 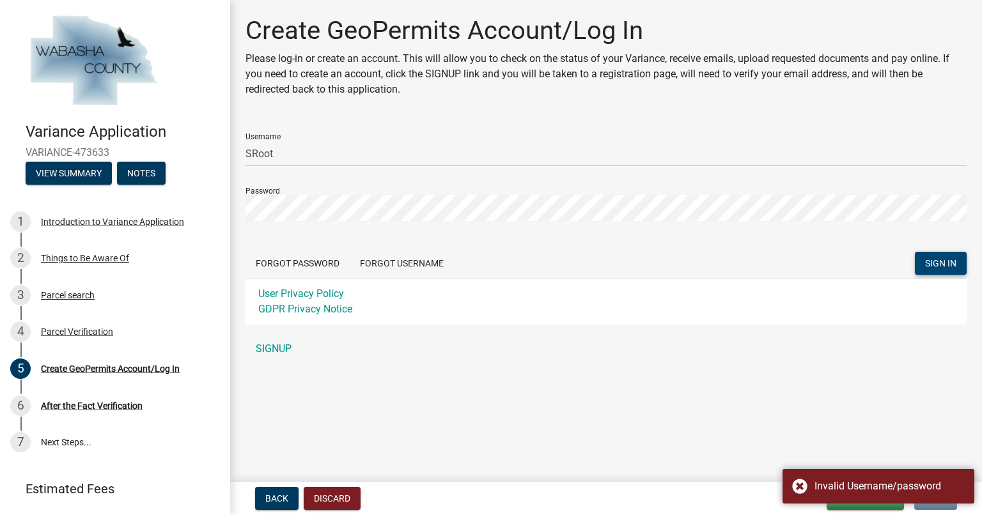 I want to click on button: Discard, so click(x=332, y=499).